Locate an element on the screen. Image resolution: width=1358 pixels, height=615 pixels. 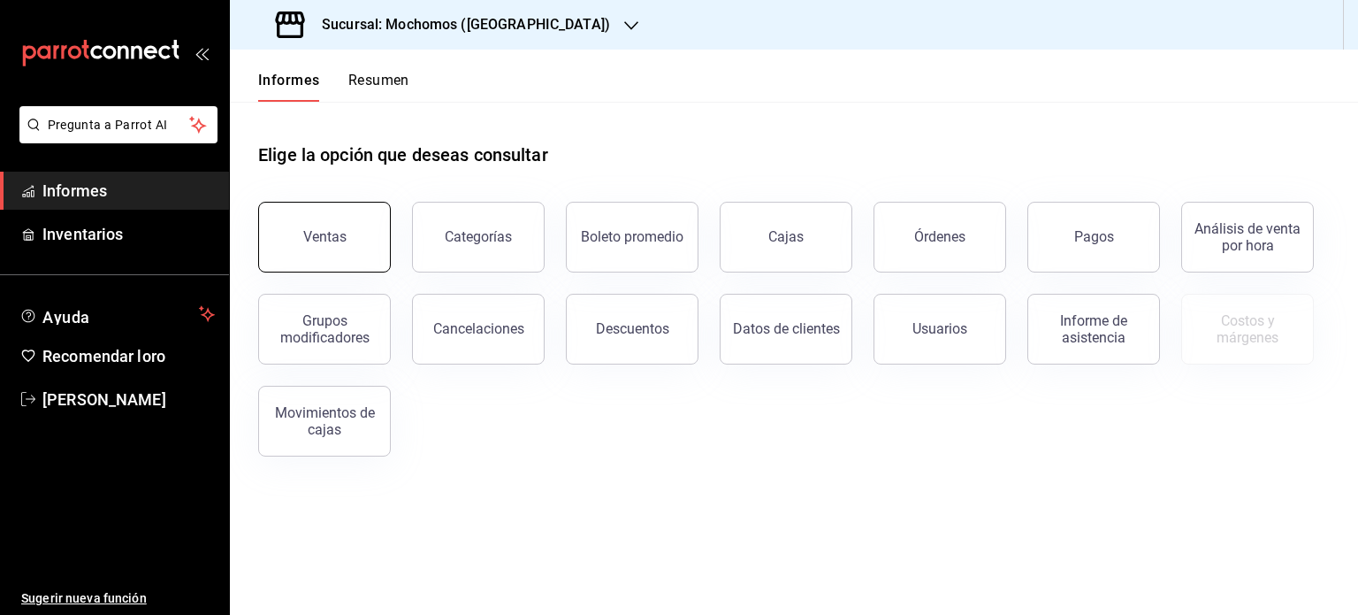
font: Boleto promedio is located at coordinates (632, 236).